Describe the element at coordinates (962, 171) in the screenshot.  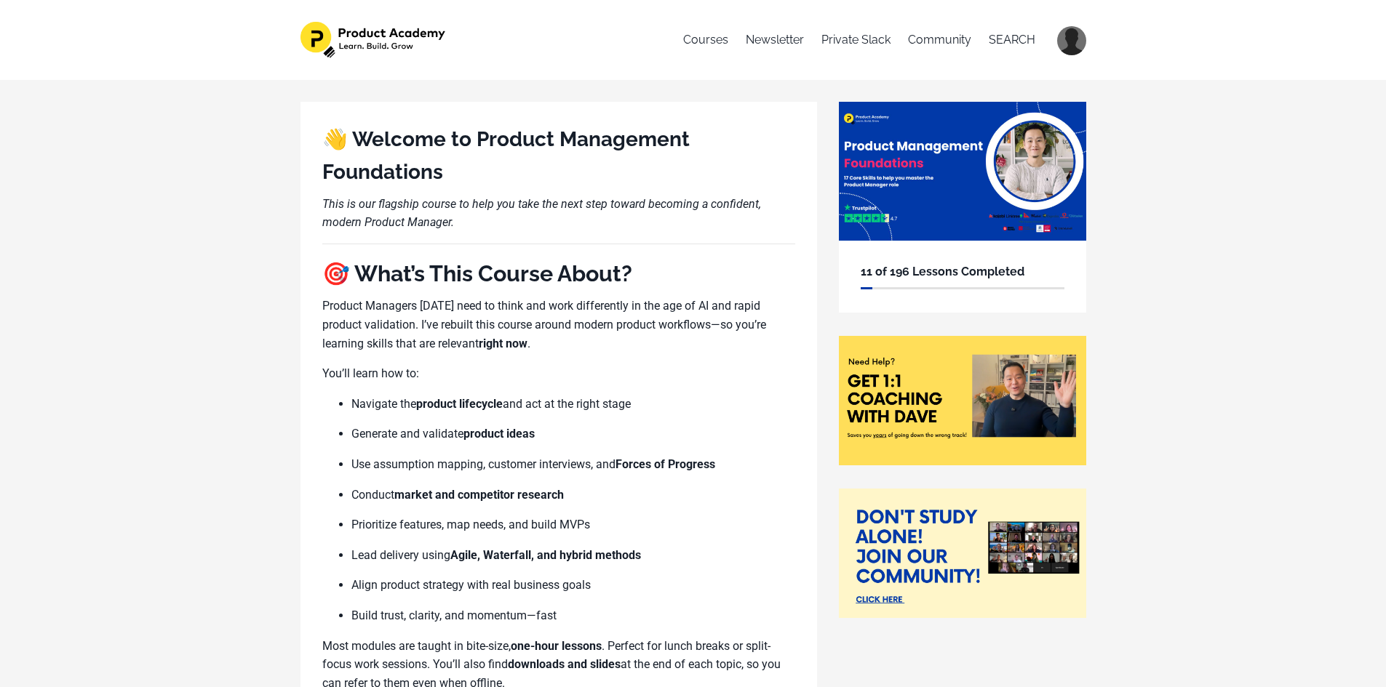
I see `img: 44604e1-f832-4873-c755-8be23318bfc_12.png` at that location.